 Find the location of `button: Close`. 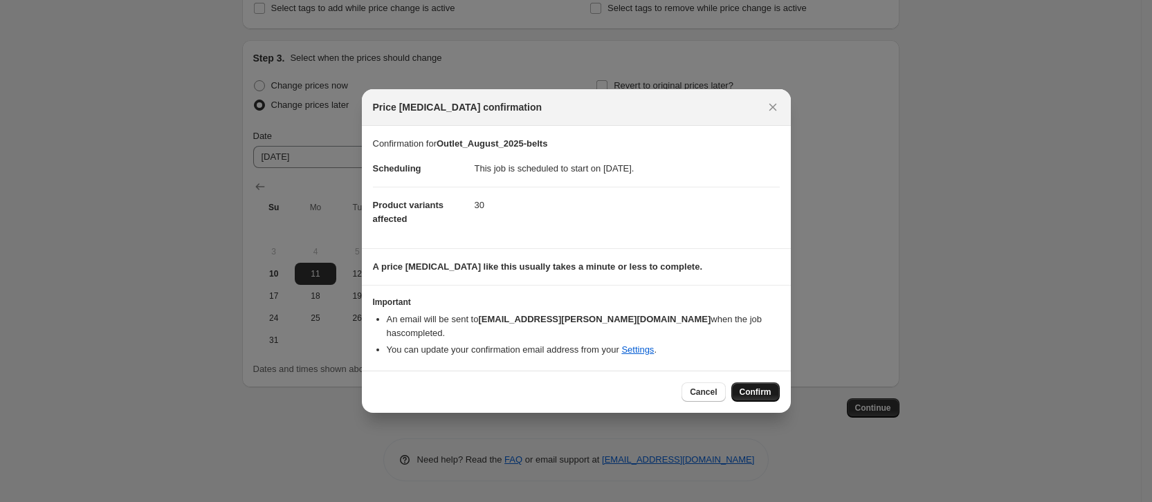

button: Close is located at coordinates (773, 107).